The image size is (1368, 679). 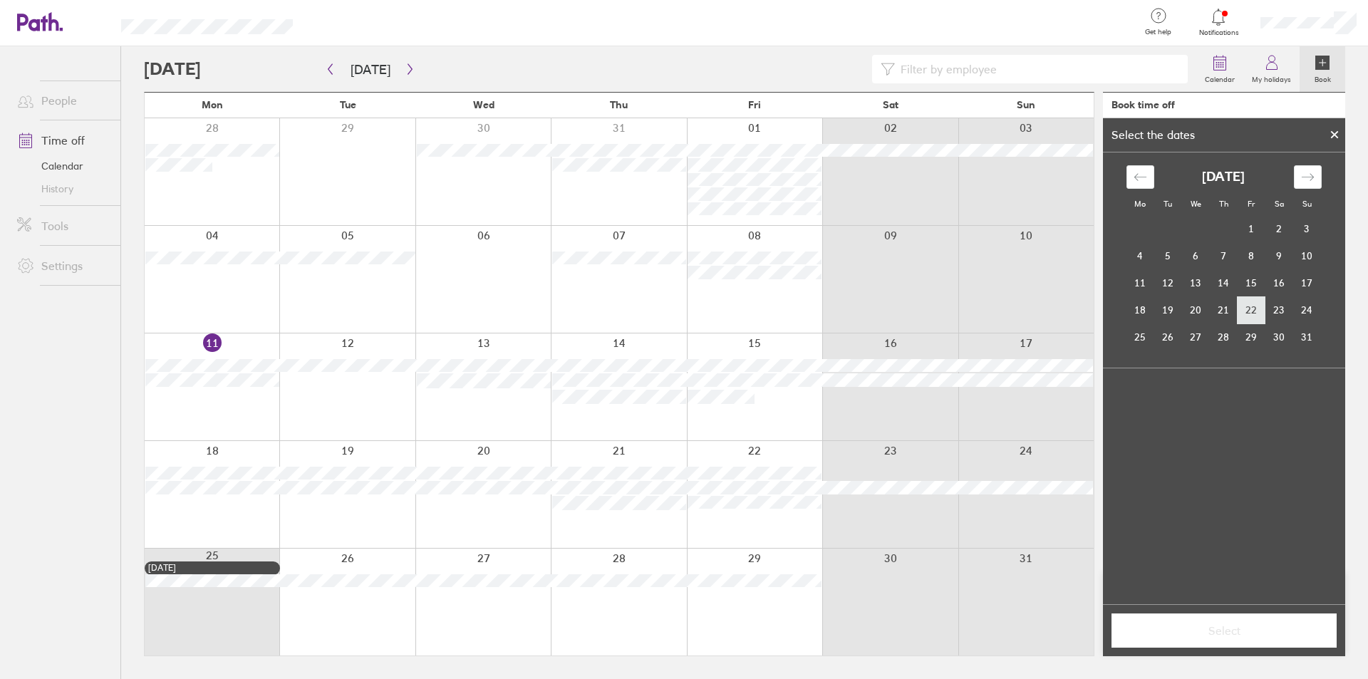 What do you see at coordinates (1219, 78) in the screenshot?
I see `label: Calendar` at bounding box center [1219, 78].